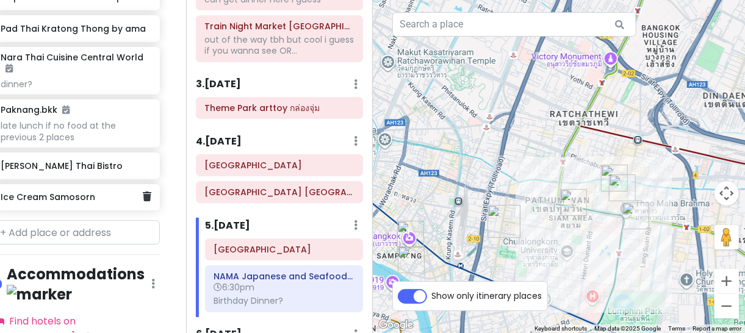 The height and width of the screenshot is (333, 745). I want to click on div: dinner?, so click(76, 84).